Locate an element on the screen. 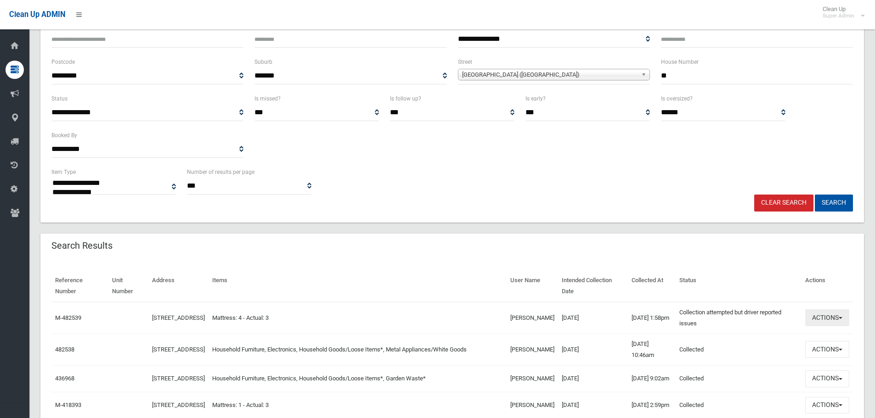 This screenshot has width=875, height=418. label: House Number is located at coordinates (680, 62).